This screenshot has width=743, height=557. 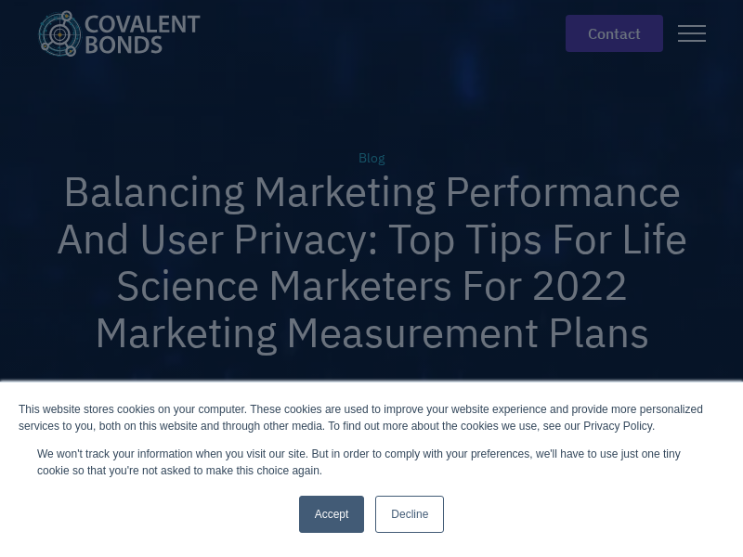 What do you see at coordinates (331, 514) in the screenshot?
I see `a: Accept` at bounding box center [331, 514].